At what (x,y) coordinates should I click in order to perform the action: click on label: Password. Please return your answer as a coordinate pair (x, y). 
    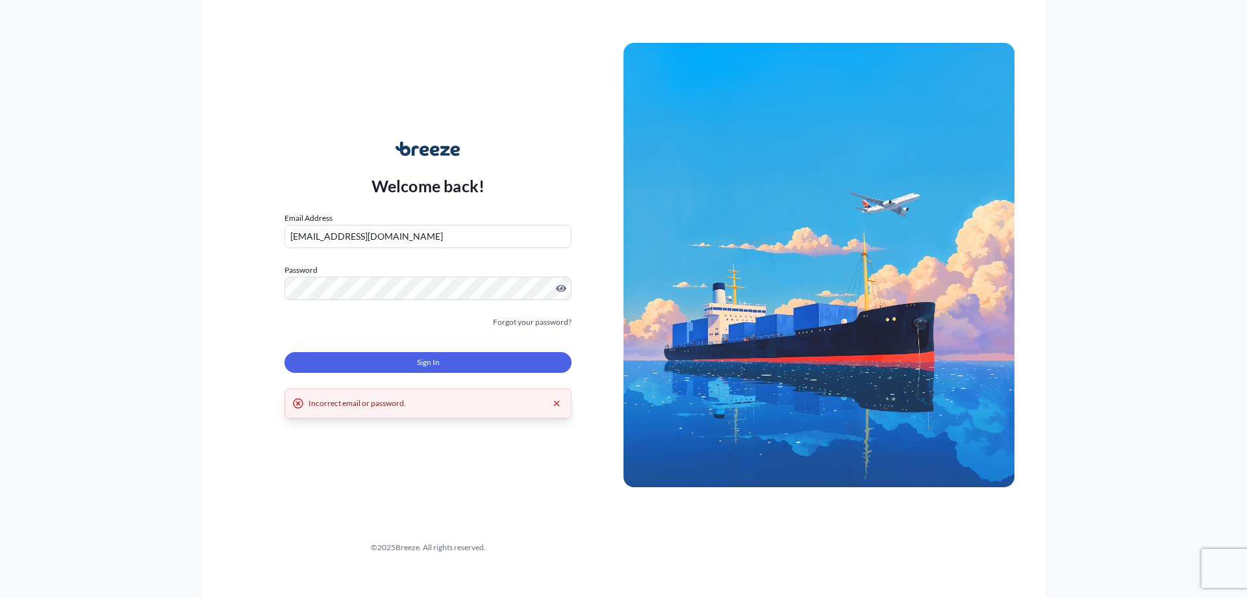
    Looking at the image, I should click on (428, 270).